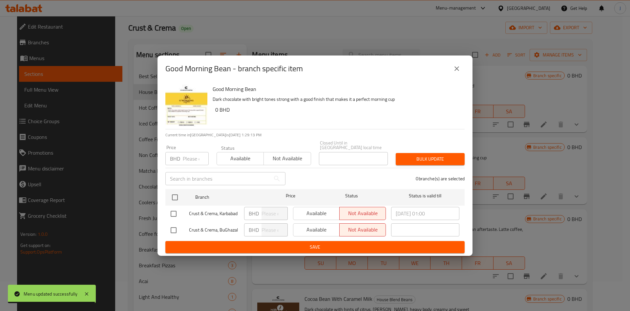 The image size is (630, 311). I want to click on p: Dark chocolate with bright tones strong with a good finish that makes it a perfect morning cup, so click(336, 99).